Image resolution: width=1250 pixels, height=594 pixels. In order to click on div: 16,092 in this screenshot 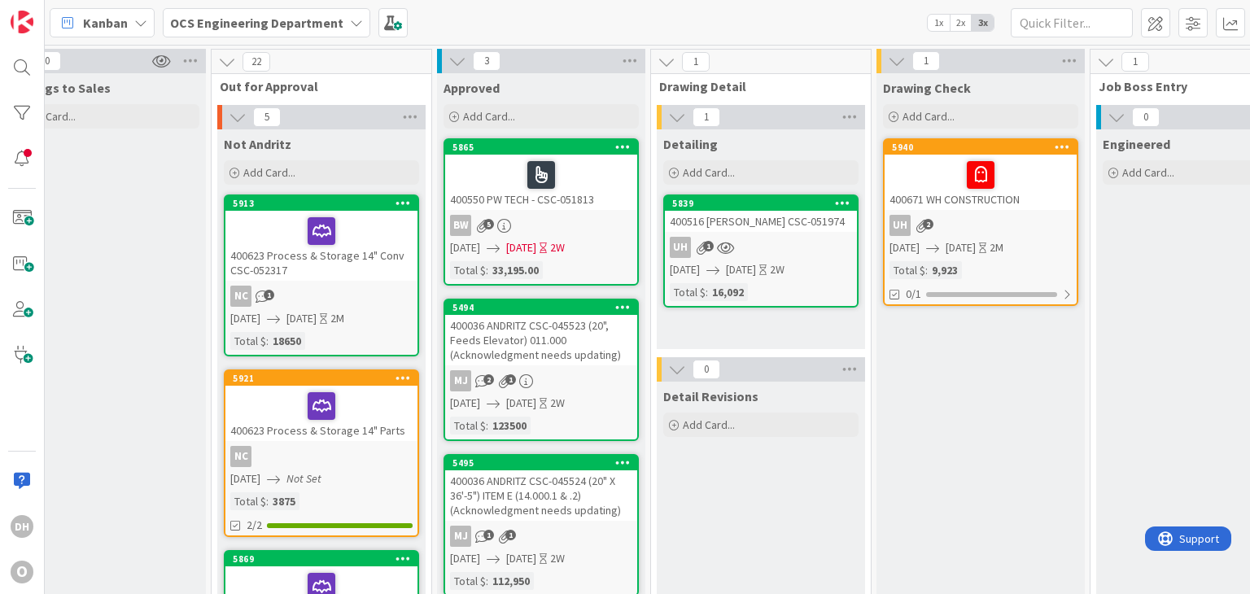, I will do `click(728, 292)`.